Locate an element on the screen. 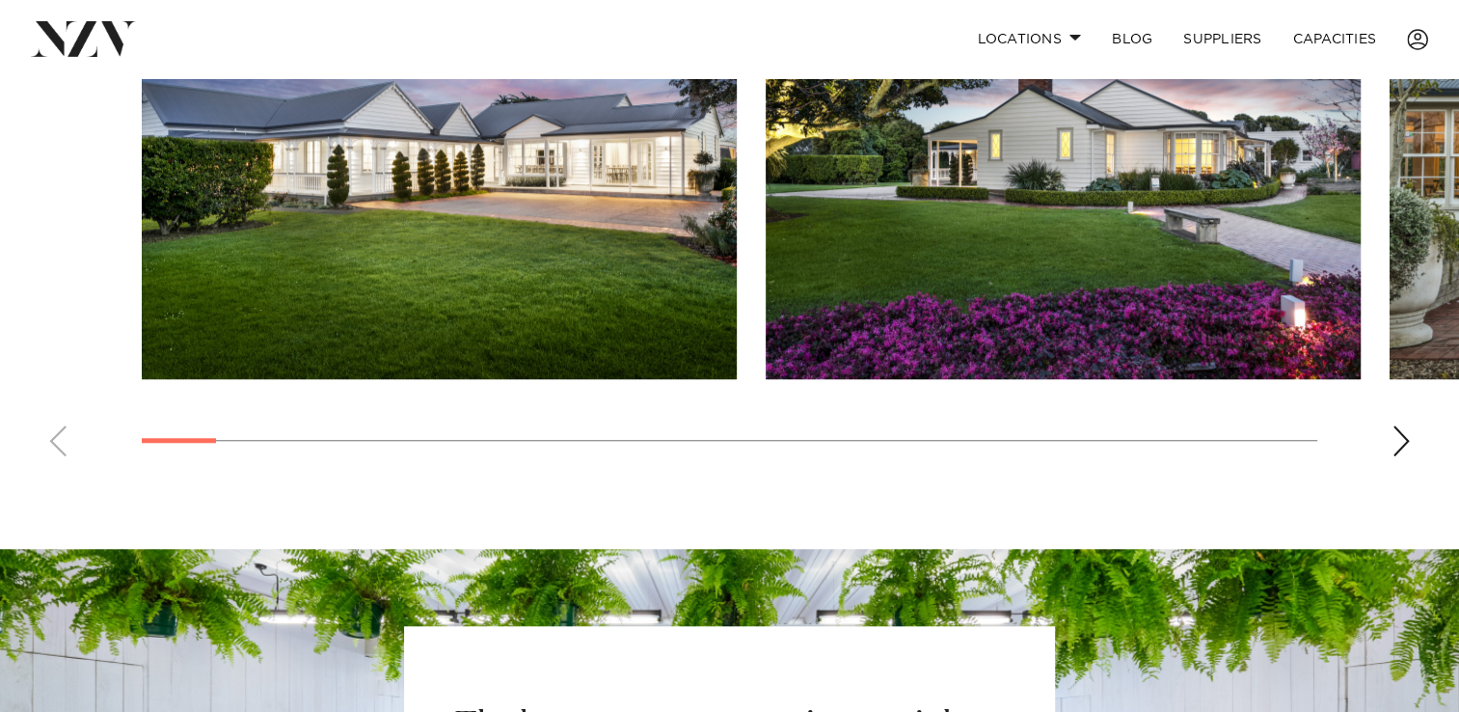  a: SUPPLIERS is located at coordinates (1222, 39).